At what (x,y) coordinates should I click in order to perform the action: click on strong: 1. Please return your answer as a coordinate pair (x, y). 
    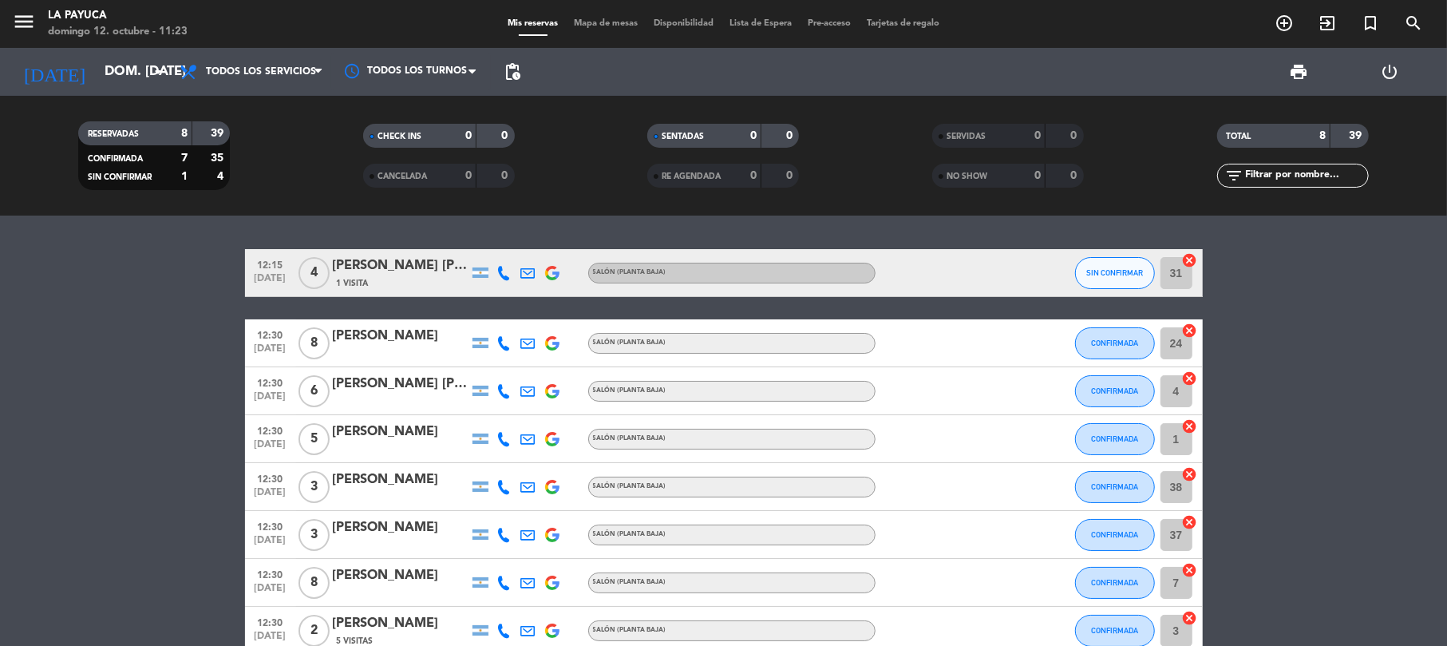
    Looking at the image, I should click on (184, 176).